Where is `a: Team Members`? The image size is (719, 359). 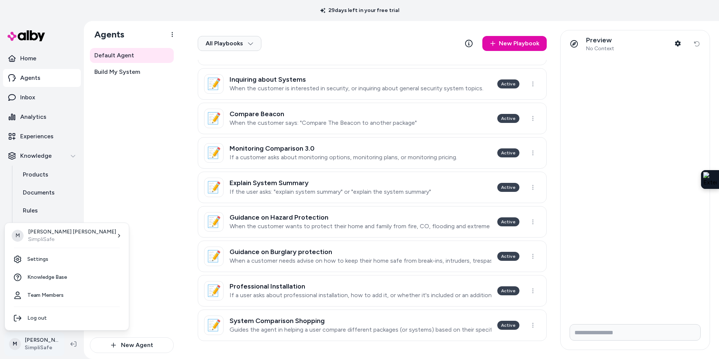 a: Team Members is located at coordinates (67, 295).